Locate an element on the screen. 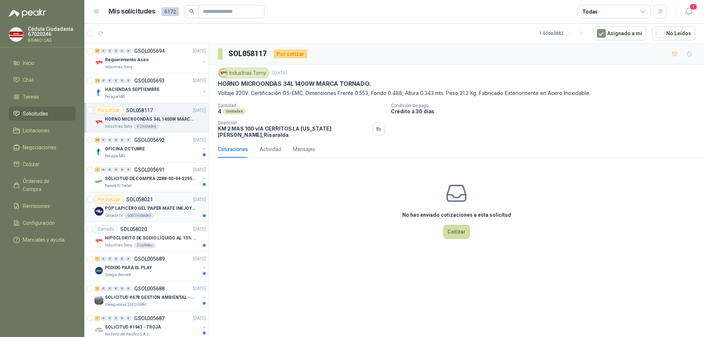 The image size is (704, 337). button: 1 is located at coordinates (689, 12).